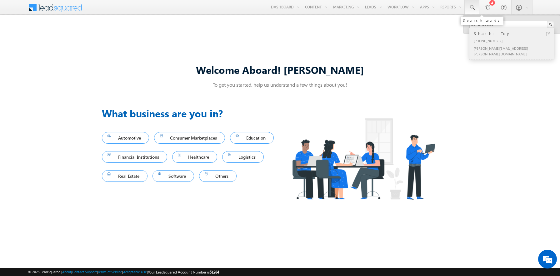 This screenshot has height=276, width=560. I want to click on span: Others, so click(218, 176).